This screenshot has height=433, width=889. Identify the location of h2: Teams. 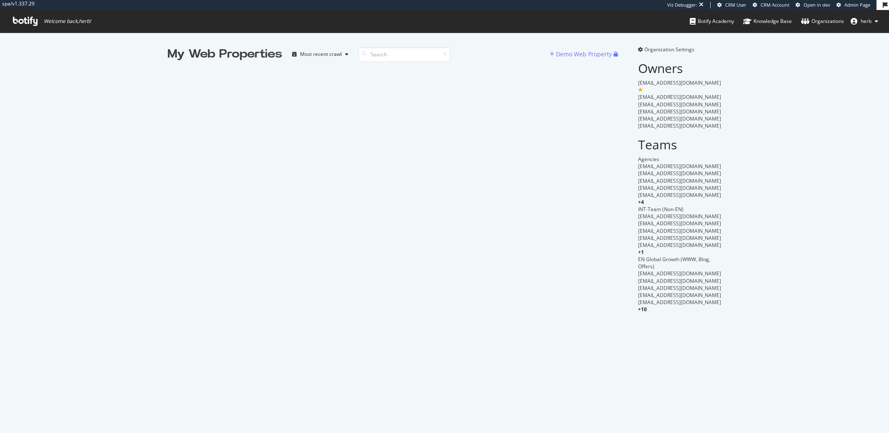
(680, 144).